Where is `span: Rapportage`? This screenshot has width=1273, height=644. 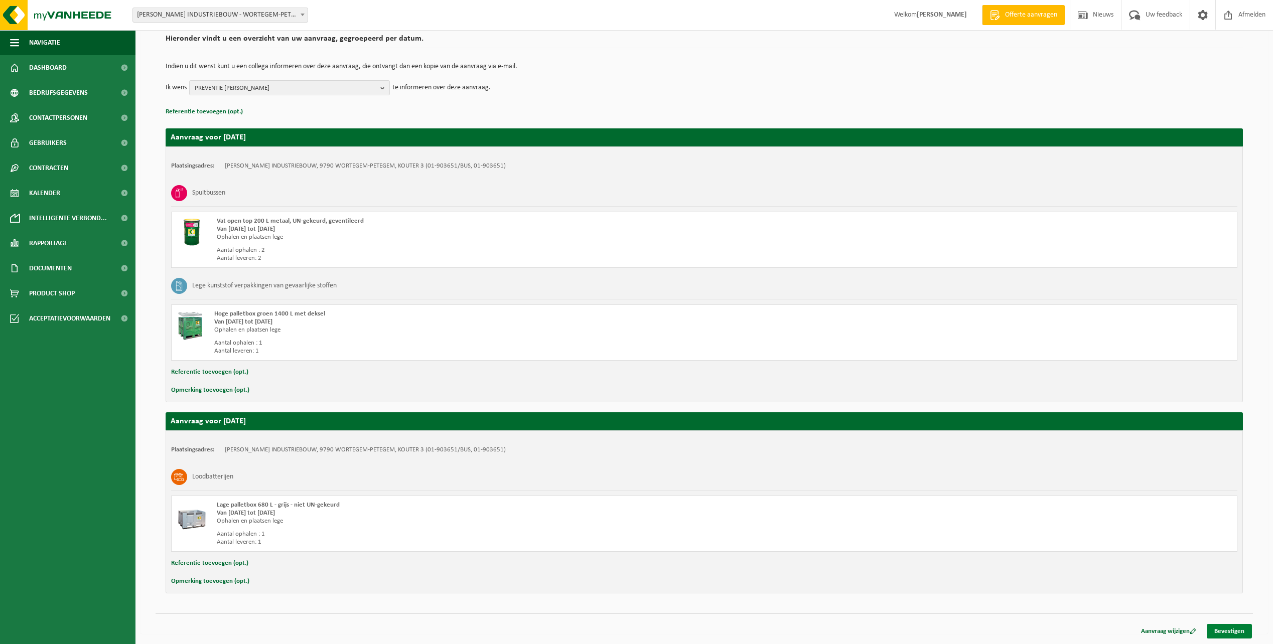 span: Rapportage is located at coordinates (48, 243).